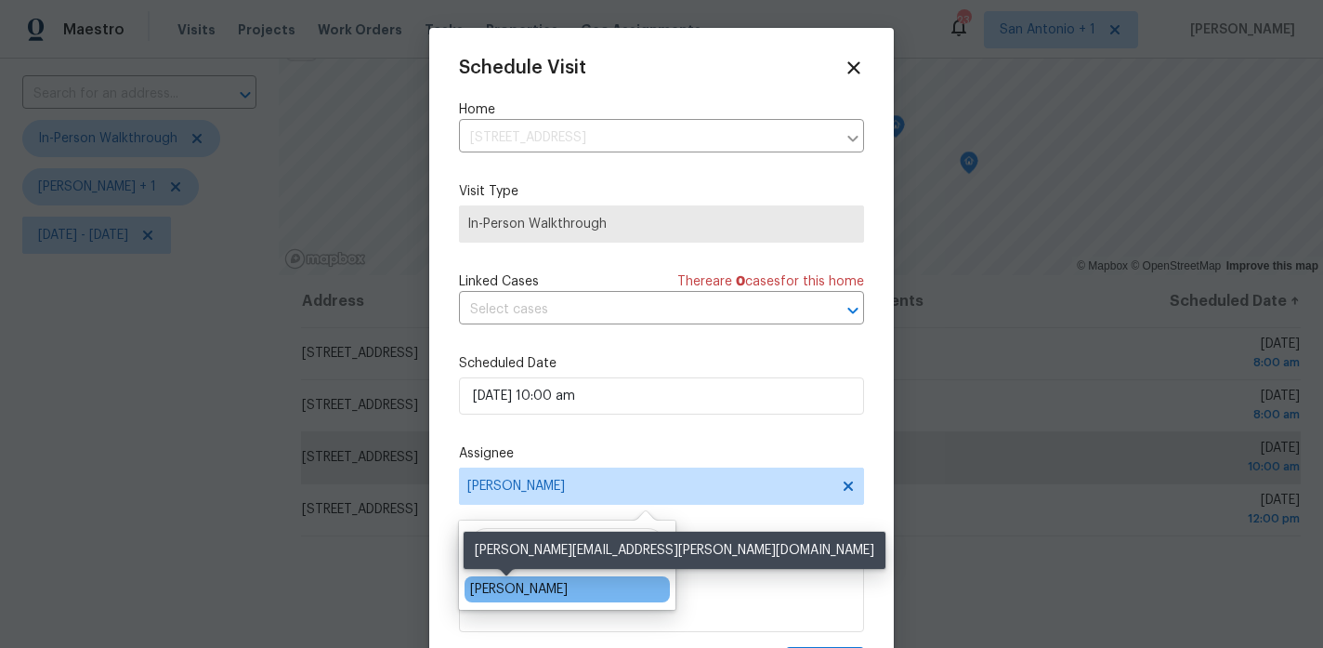  What do you see at coordinates (853, 310) in the screenshot?
I see `button: Open` at bounding box center [853, 310].